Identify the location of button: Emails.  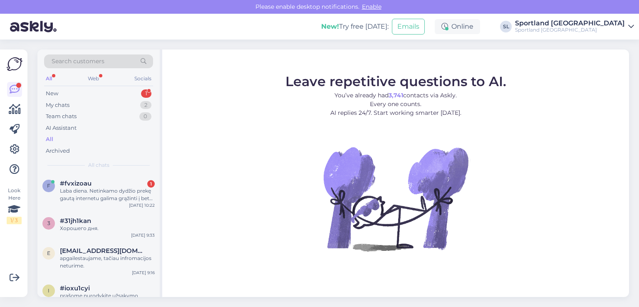
(408, 27).